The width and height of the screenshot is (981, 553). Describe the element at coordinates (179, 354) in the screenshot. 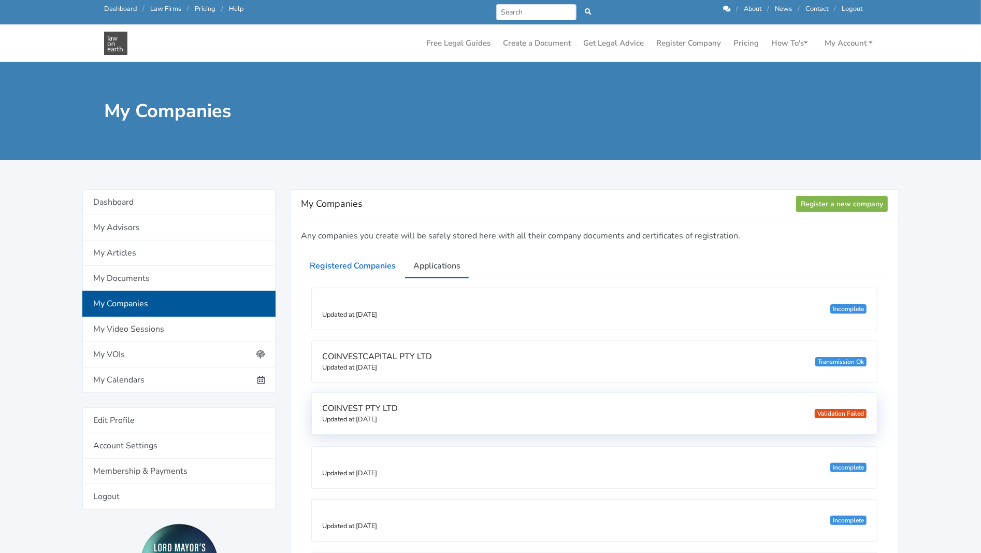

I see `a: My VOIs` at that location.